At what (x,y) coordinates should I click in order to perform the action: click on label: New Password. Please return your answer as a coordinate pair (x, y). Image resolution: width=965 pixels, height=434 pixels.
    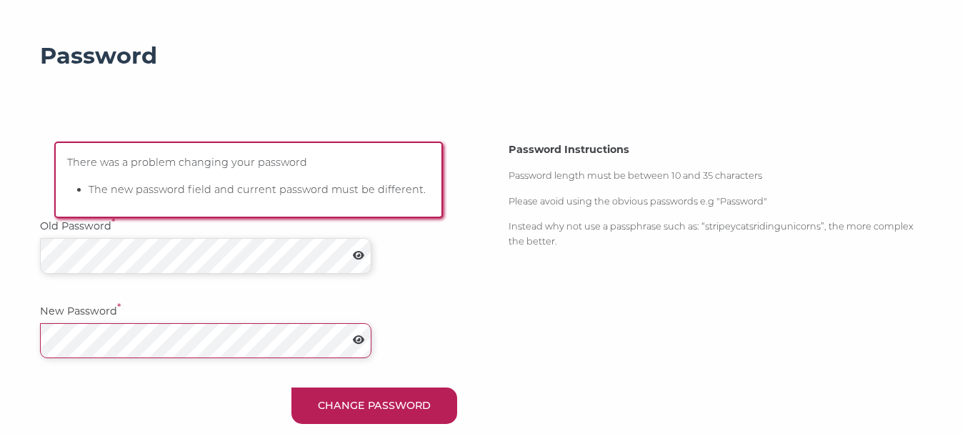
    Looking at the image, I should click on (94, 311).